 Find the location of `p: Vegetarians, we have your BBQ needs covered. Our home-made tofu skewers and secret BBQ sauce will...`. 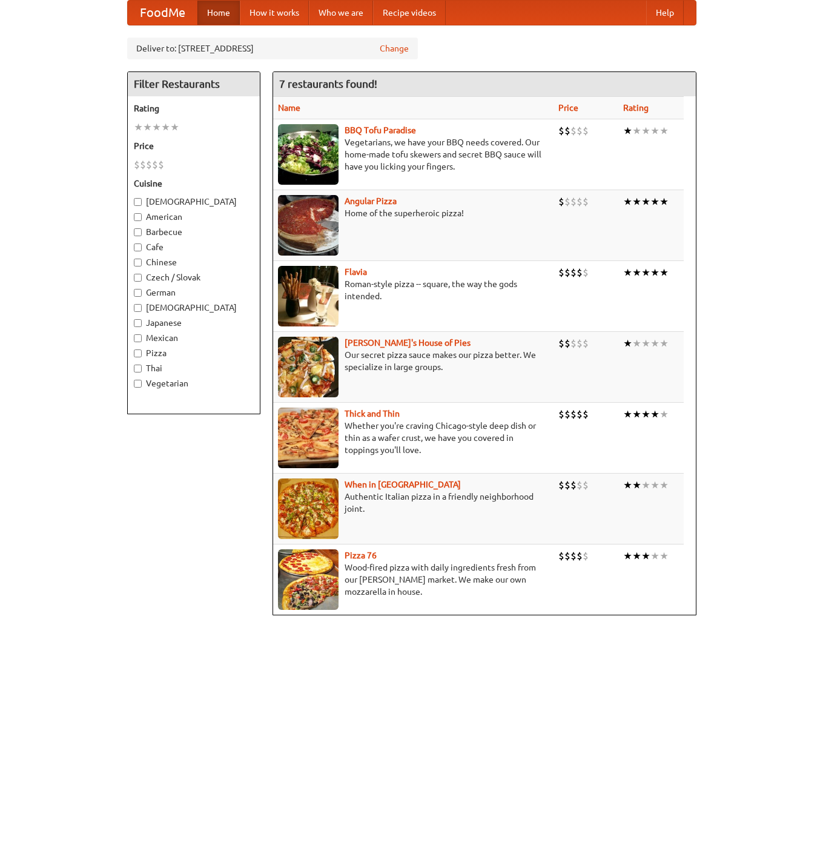

p: Vegetarians, we have your BBQ needs covered. Our home-made tofu skewers and secret BBQ sauce will... is located at coordinates (414, 154).